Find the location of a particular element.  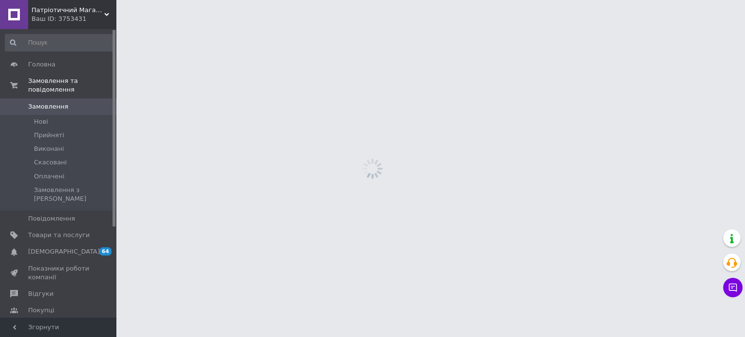

span: Патріотичний Магазин is located at coordinates (68, 10).